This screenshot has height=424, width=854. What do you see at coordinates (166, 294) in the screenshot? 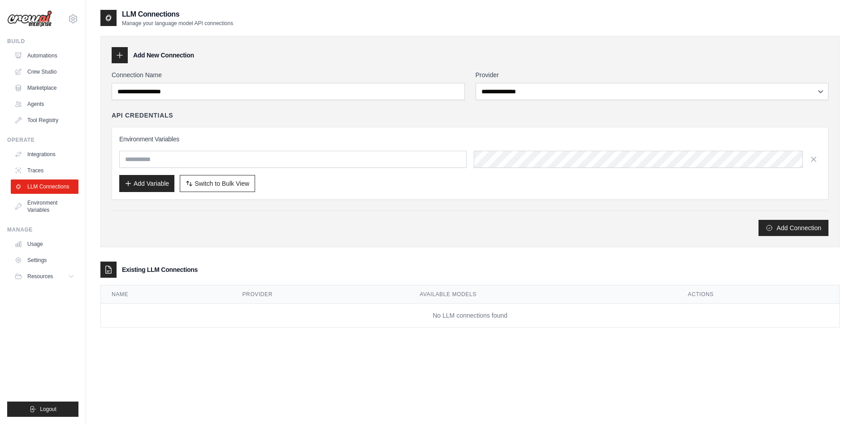
I see `th: Name` at bounding box center [166, 294].